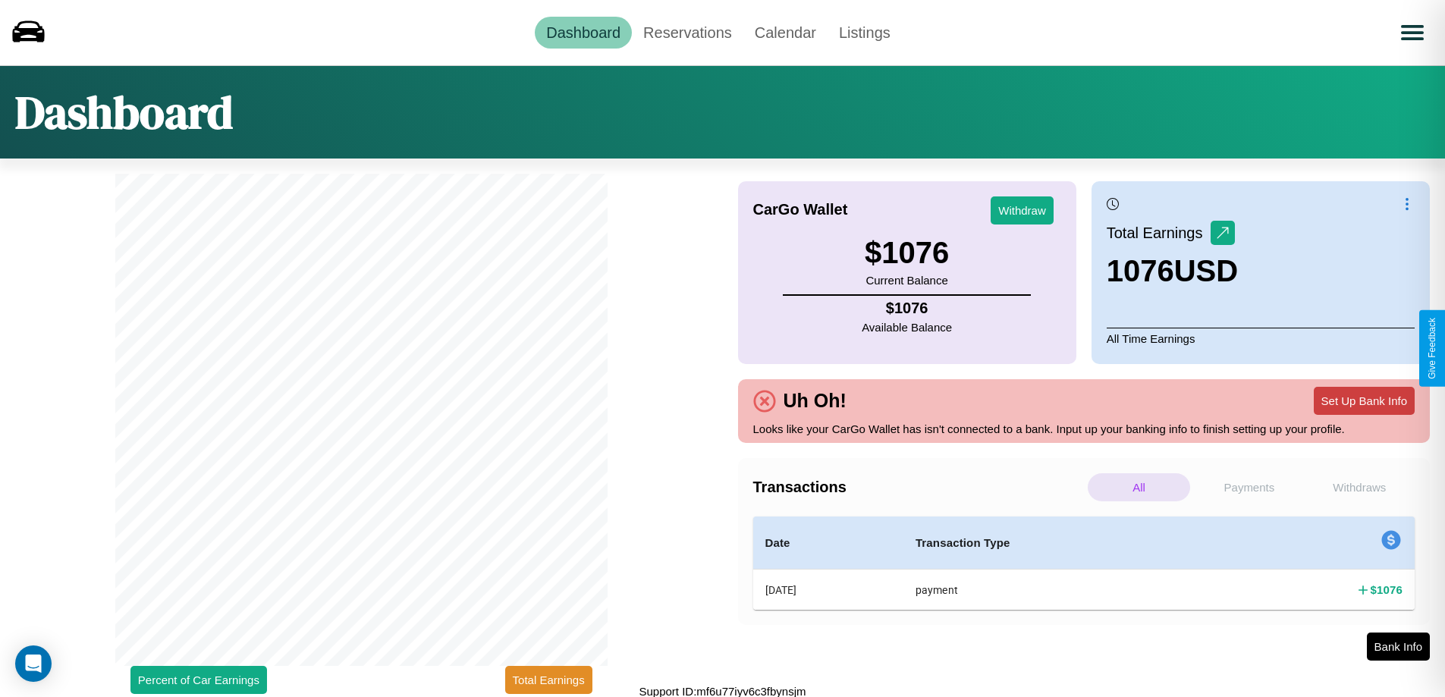 The image size is (1445, 697). What do you see at coordinates (583, 33) in the screenshot?
I see `a: Dashboard` at bounding box center [583, 33].